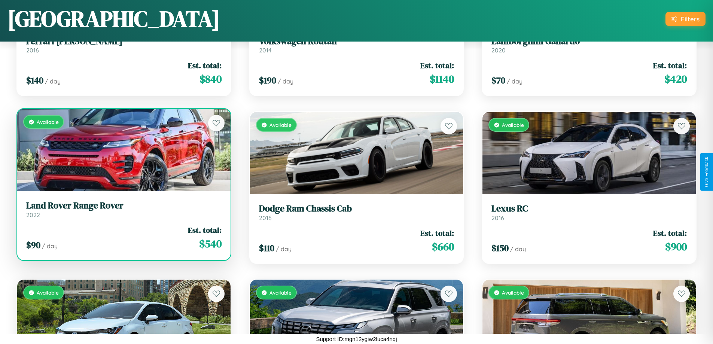  What do you see at coordinates (442, 79) in the screenshot?
I see `span: $ 1140` at bounding box center [442, 79].